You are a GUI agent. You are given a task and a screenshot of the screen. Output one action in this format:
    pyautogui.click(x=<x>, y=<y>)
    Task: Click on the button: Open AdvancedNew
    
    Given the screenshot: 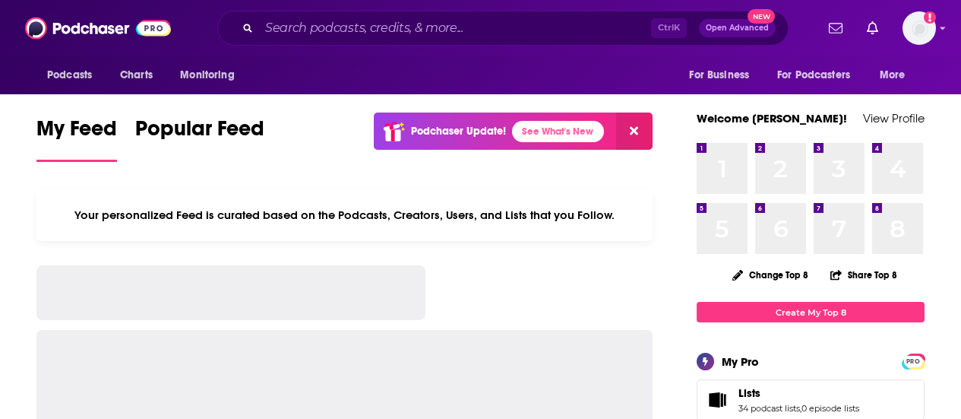 What is the action you would take?
    pyautogui.click(x=737, y=28)
    